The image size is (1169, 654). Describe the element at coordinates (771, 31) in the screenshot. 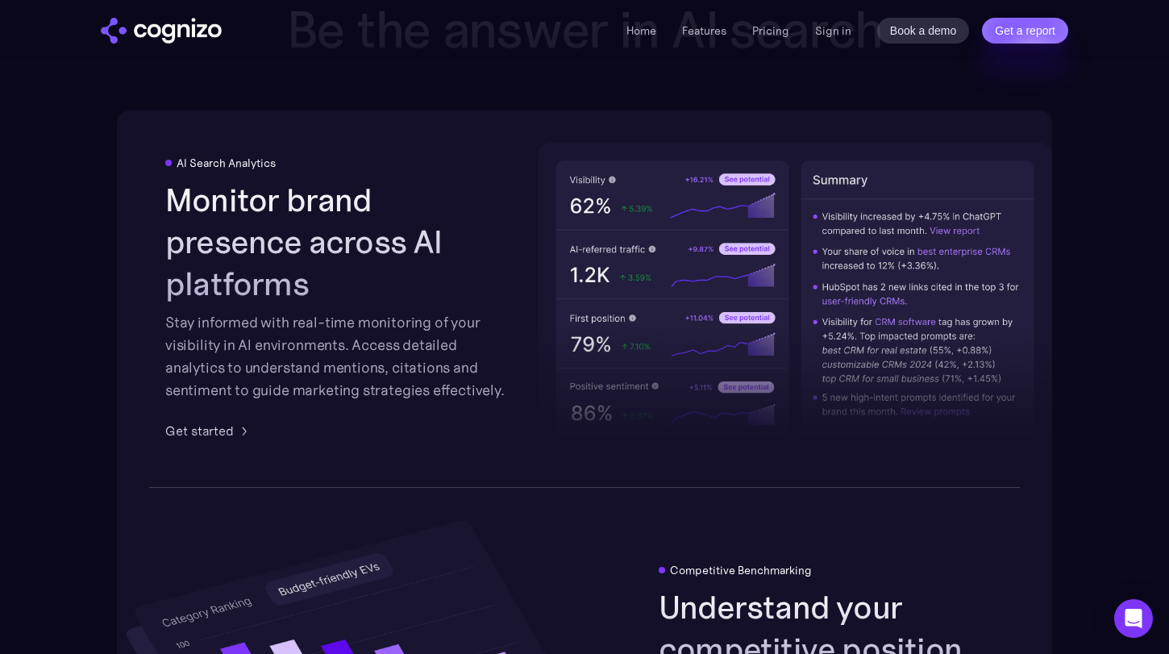

I see `a: Pricing` at that location.